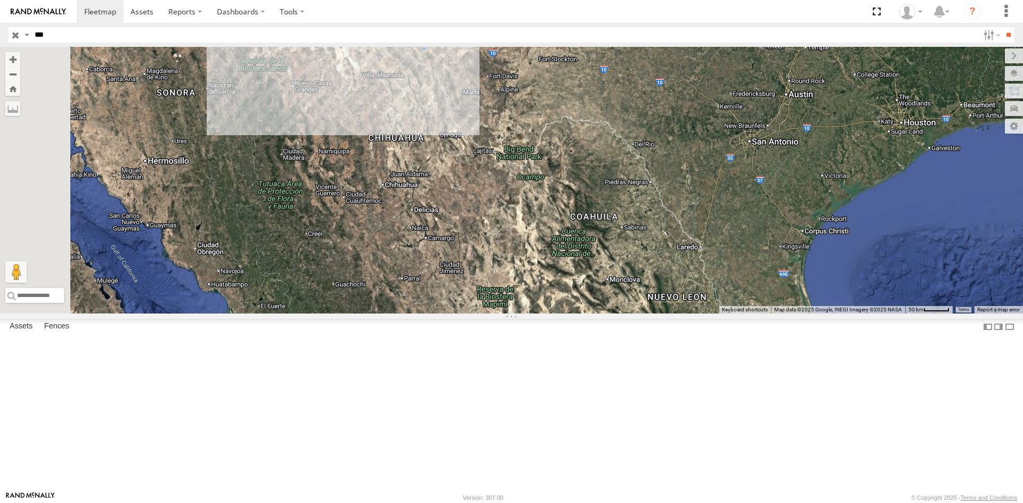 The width and height of the screenshot is (1023, 503). I want to click on span: 50 km, so click(916, 309).